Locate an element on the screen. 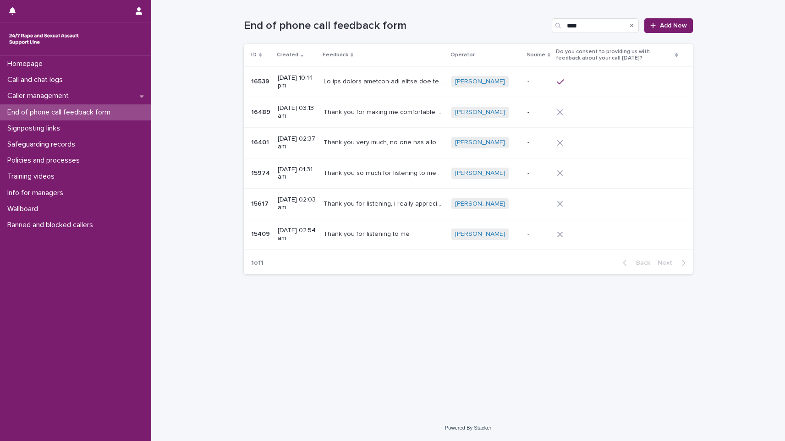 The height and width of the screenshot is (441, 785). p: Thank you for listening to me is located at coordinates (367, 233).